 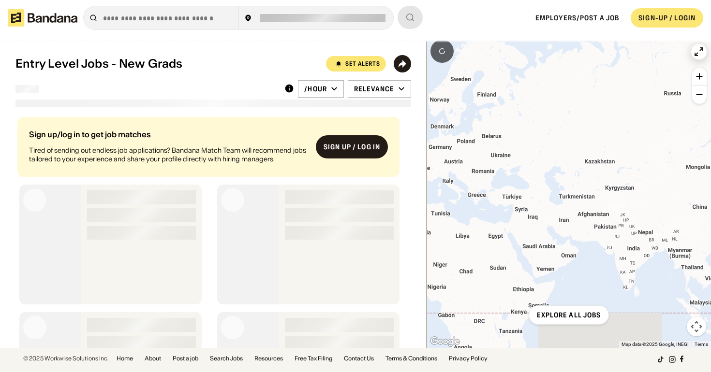 I want to click on div: /hour, so click(x=315, y=89).